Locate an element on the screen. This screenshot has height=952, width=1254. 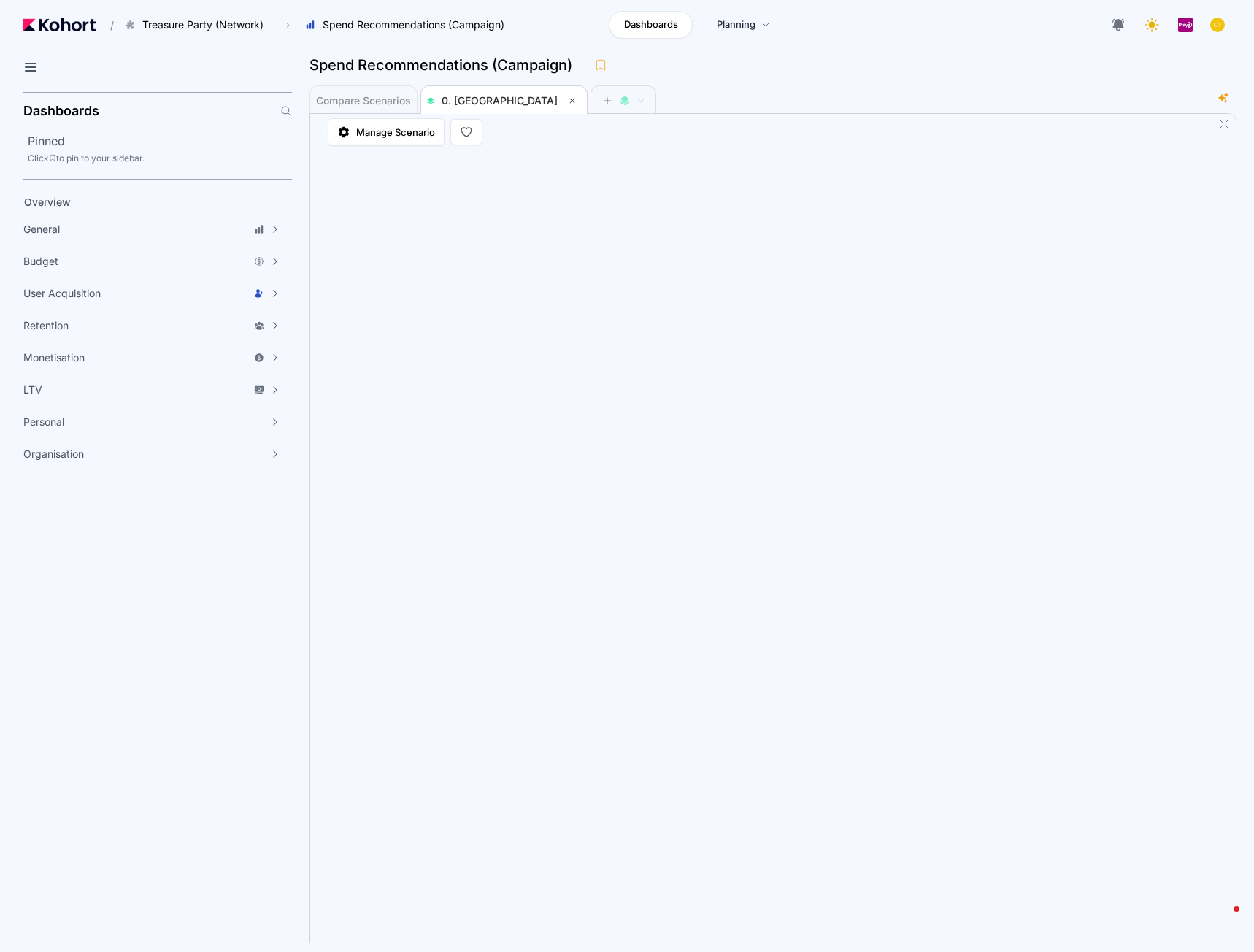
span: LTV is located at coordinates (33, 390).